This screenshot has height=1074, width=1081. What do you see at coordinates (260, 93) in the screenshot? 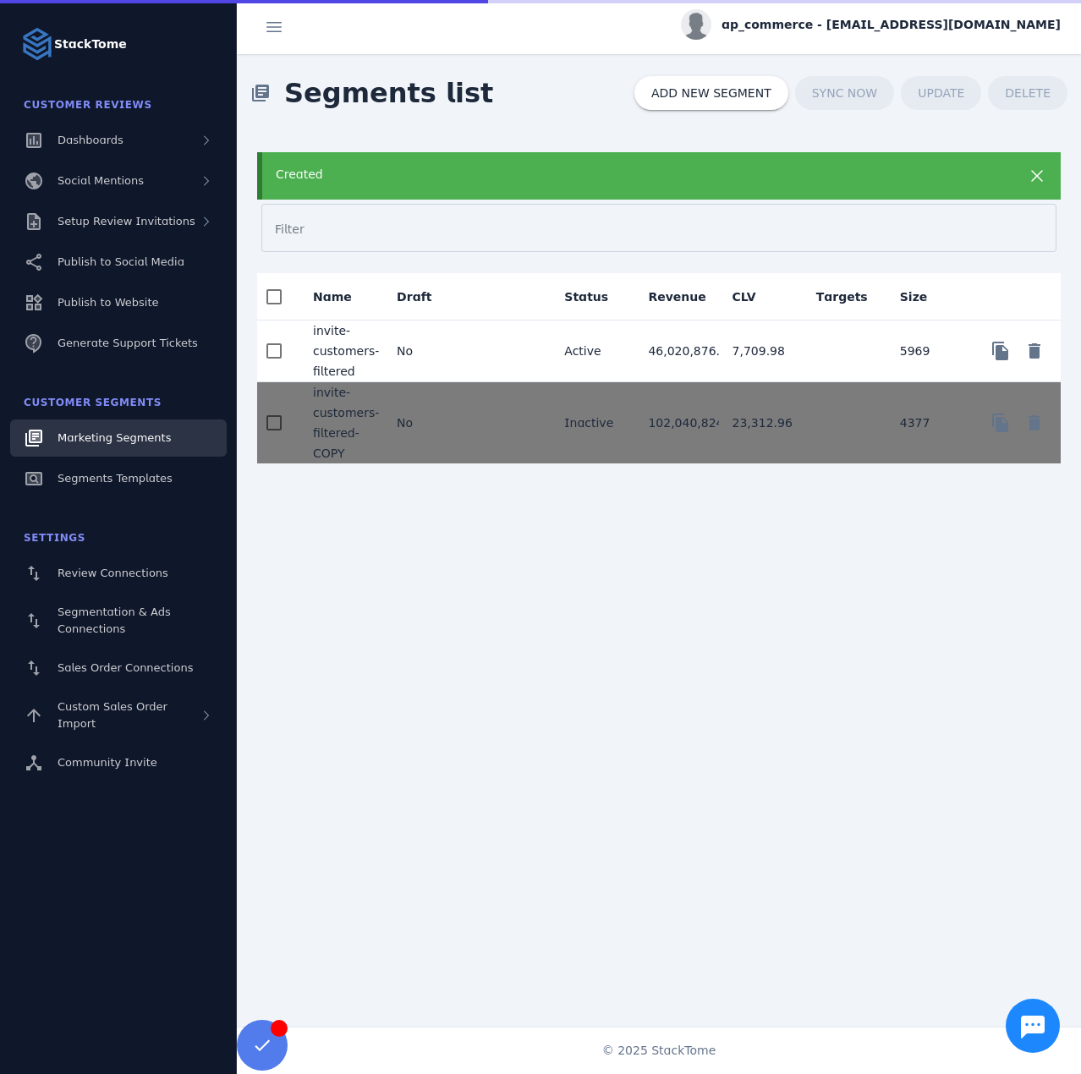
I see `mat-icon: library_books` at bounding box center [260, 93].